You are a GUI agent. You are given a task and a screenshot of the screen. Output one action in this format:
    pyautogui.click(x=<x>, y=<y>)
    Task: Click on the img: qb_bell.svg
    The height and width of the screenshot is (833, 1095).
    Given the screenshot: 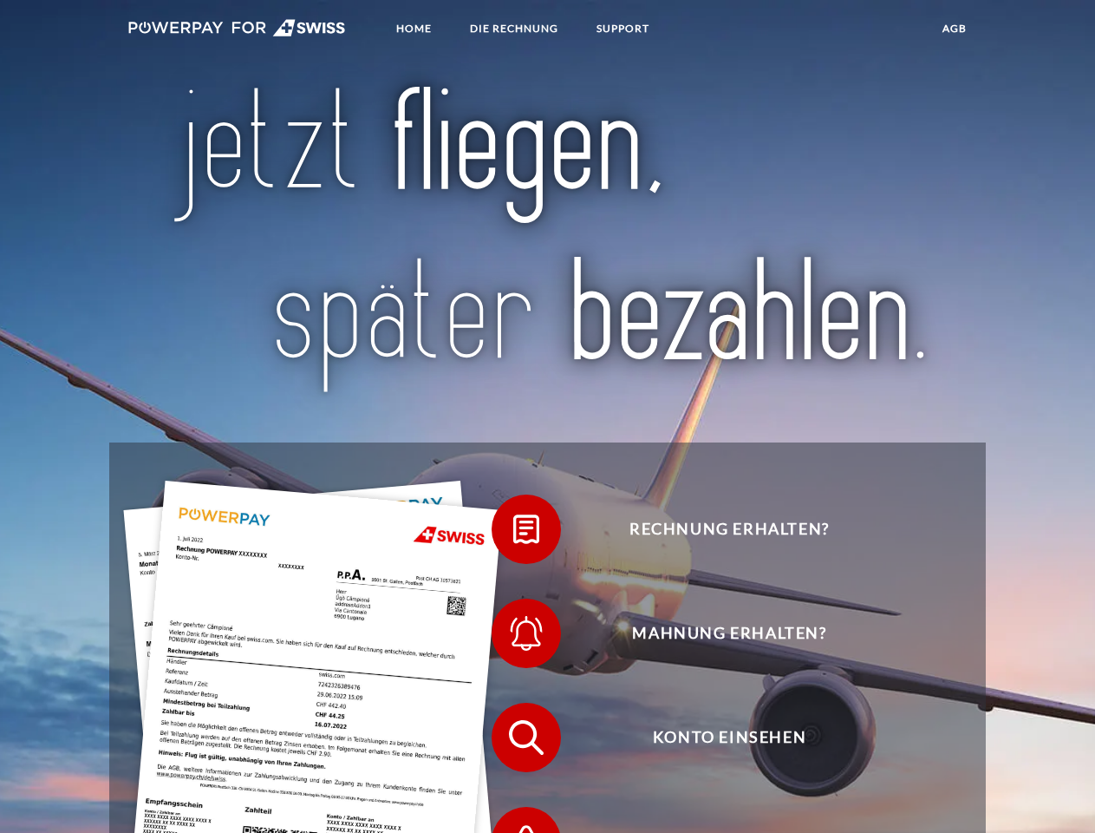 What is the action you would take?
    pyautogui.click(x=526, y=633)
    